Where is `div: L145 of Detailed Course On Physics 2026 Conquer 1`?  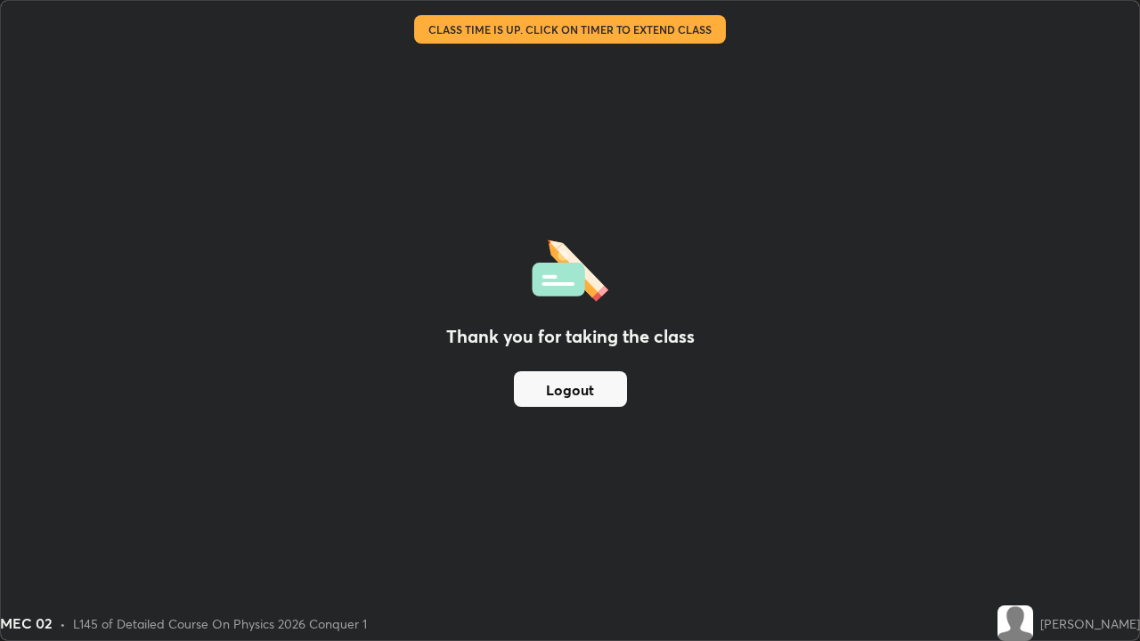 div: L145 of Detailed Course On Physics 2026 Conquer 1 is located at coordinates (220, 623).